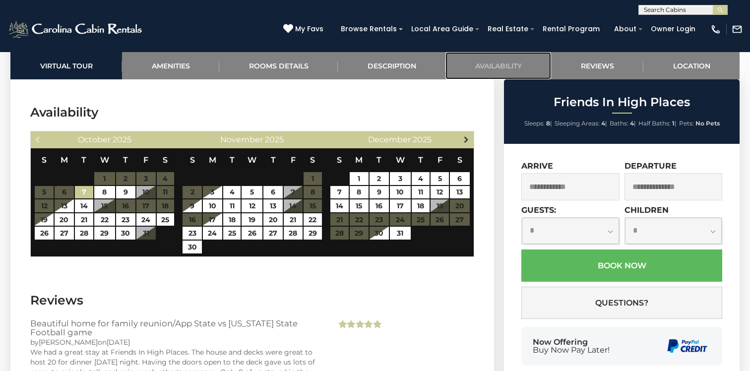 The height and width of the screenshot is (371, 750). Describe the element at coordinates (64, 220) in the screenshot. I see `a: 20` at that location.